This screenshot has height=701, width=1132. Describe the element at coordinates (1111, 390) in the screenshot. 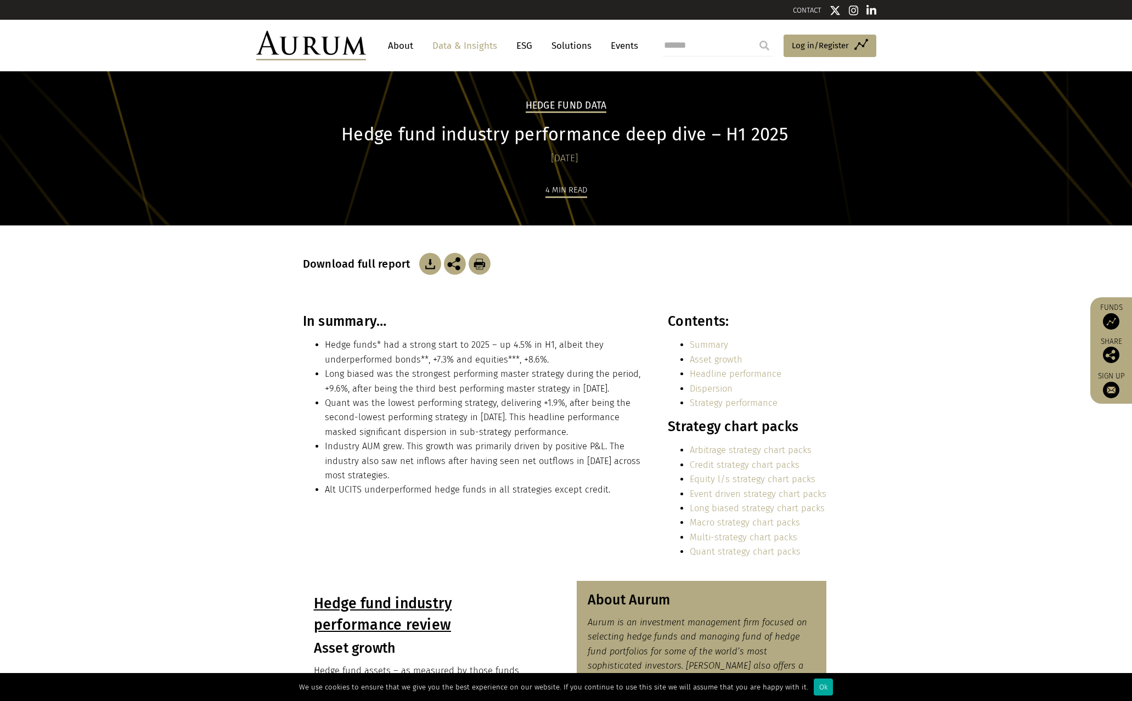

I see `img: Sign up to our newsletter` at that location.